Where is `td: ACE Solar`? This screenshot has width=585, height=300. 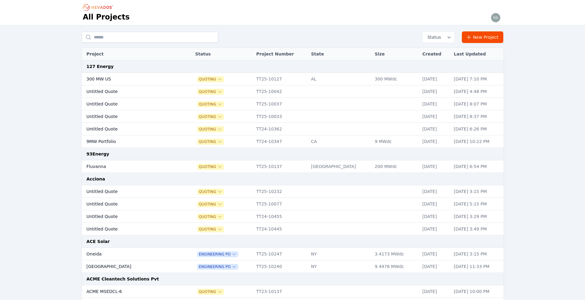 td: ACE Solar is located at coordinates (292, 241).